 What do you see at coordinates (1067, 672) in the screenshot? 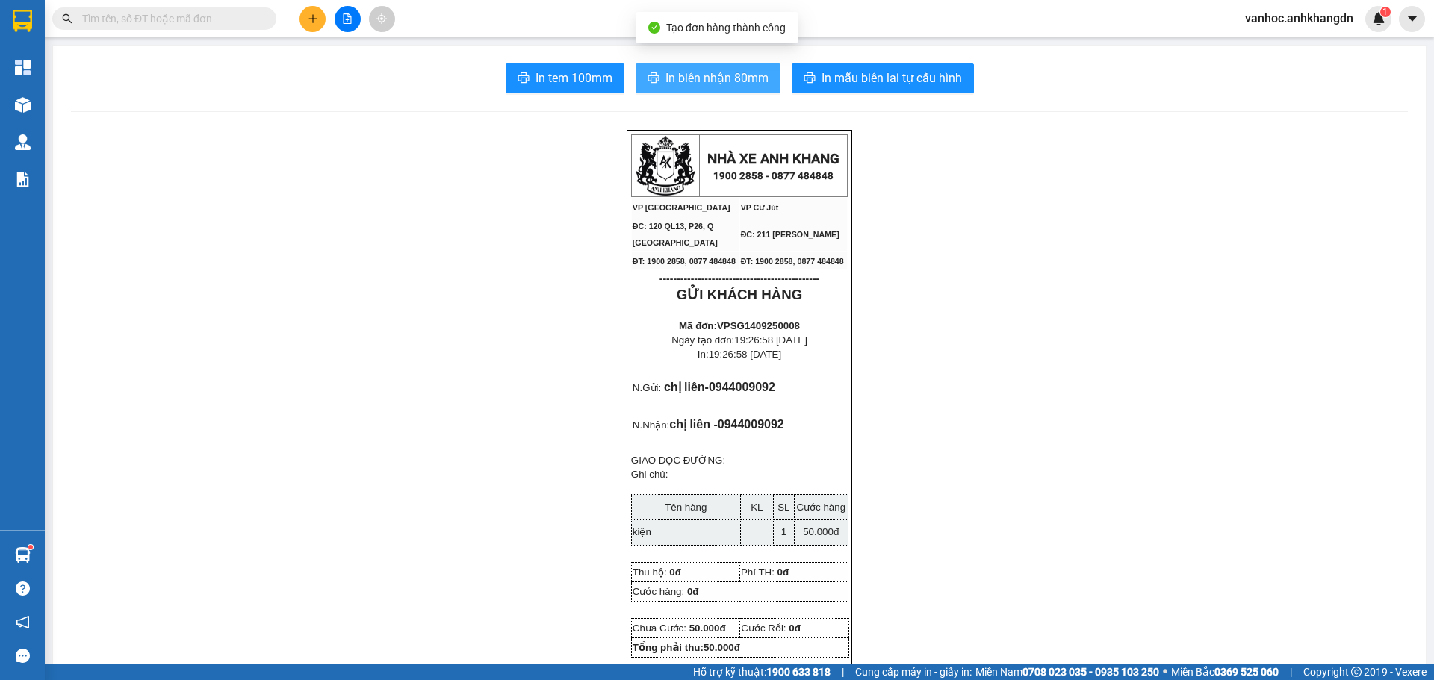
I see `span: Miền Nam` at bounding box center [1067, 672].